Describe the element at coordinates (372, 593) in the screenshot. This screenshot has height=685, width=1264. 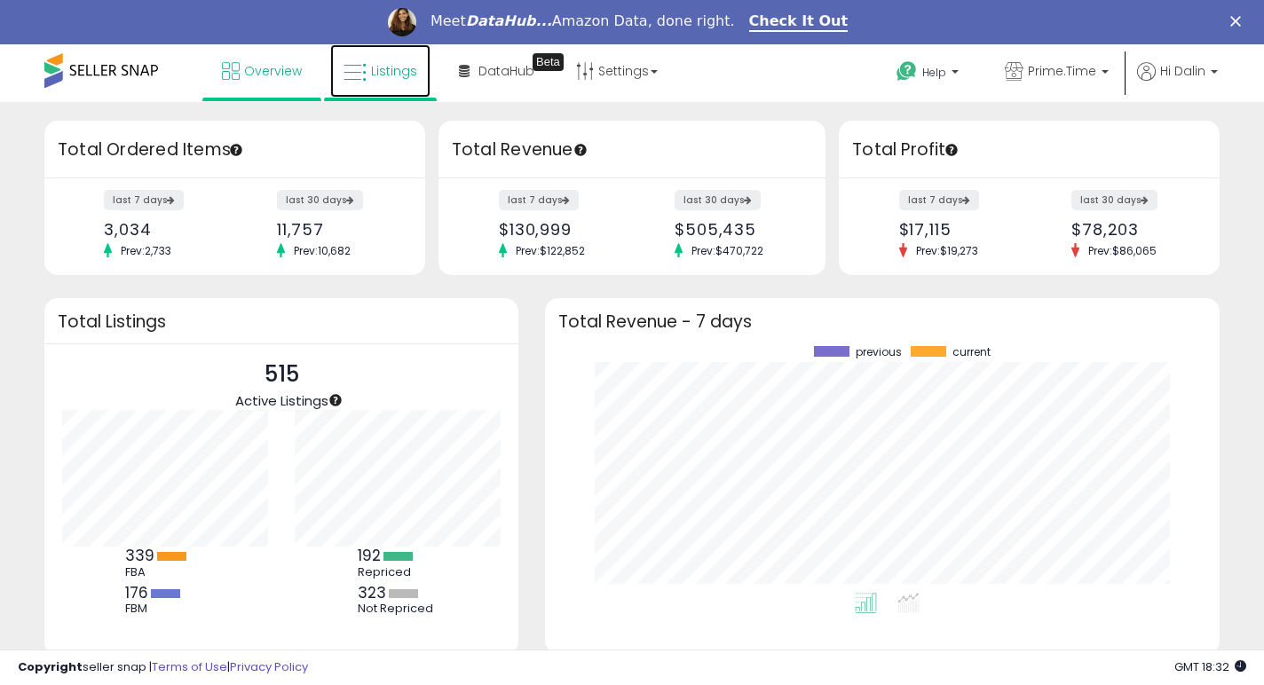
I see `b: 323` at that location.